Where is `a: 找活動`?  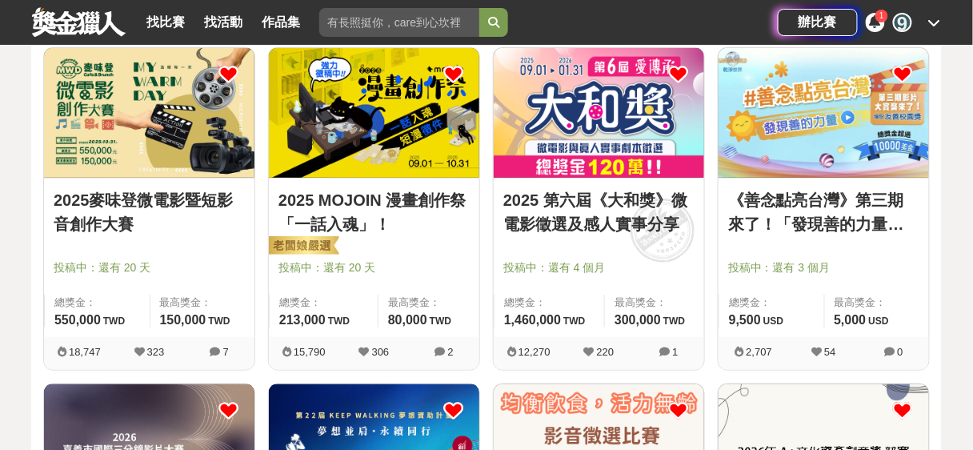 a: 找活動 is located at coordinates (223, 22).